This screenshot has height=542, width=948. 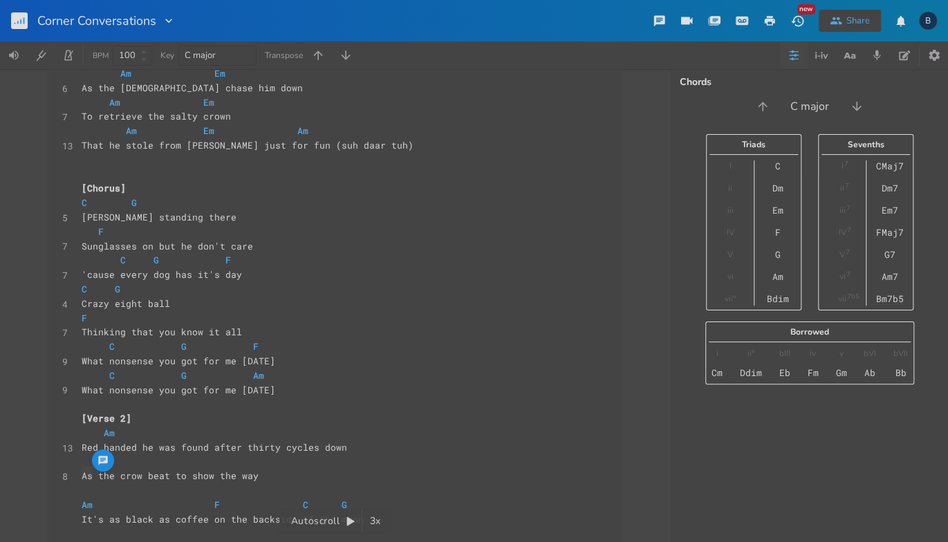 What do you see at coordinates (777, 188) in the screenshot?
I see `div: Dm` at bounding box center [777, 188].